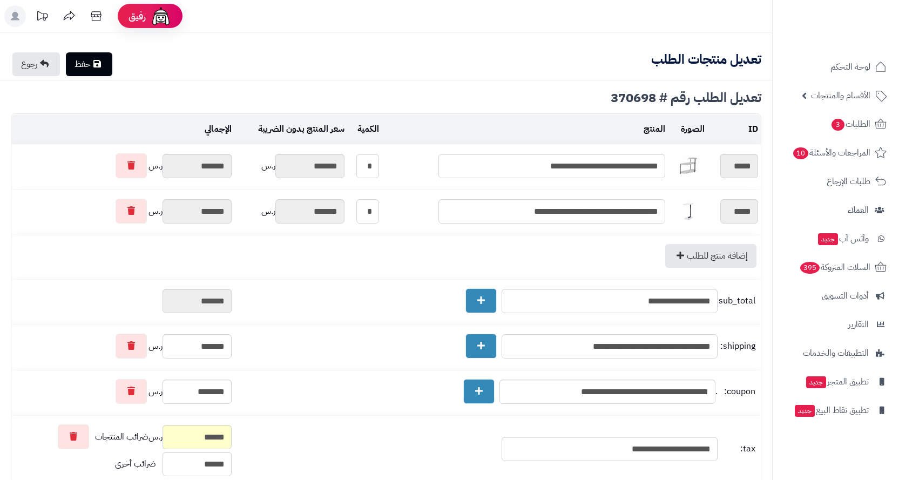 The image size is (899, 480). What do you see at coordinates (123, 129) in the screenshot?
I see `td: الإجمالي` at bounding box center [123, 129].